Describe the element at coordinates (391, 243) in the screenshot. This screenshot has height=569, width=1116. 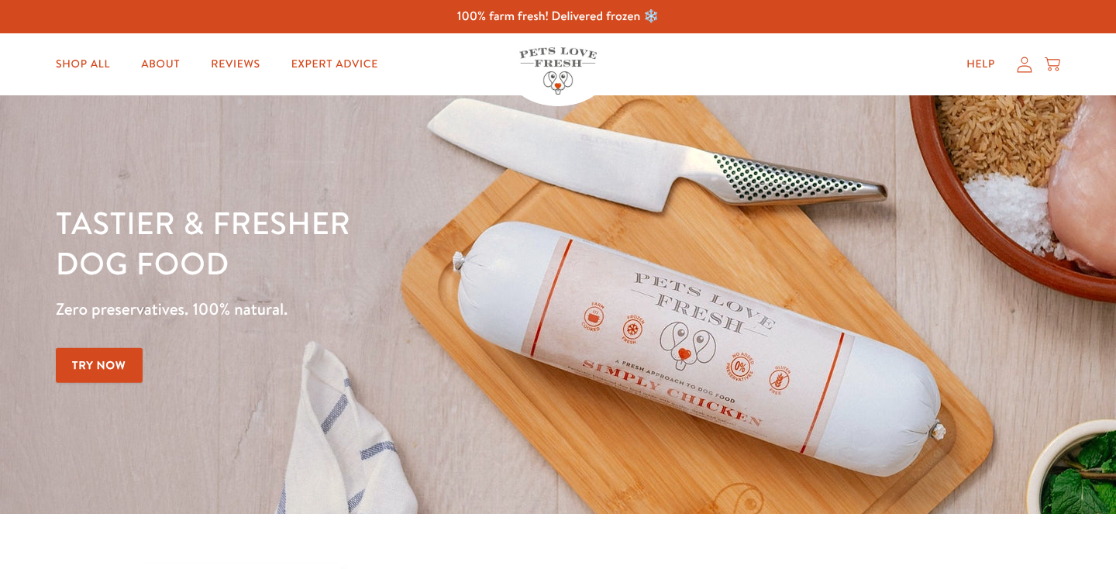
I see `h1: Tastier & fresher dog food` at that location.